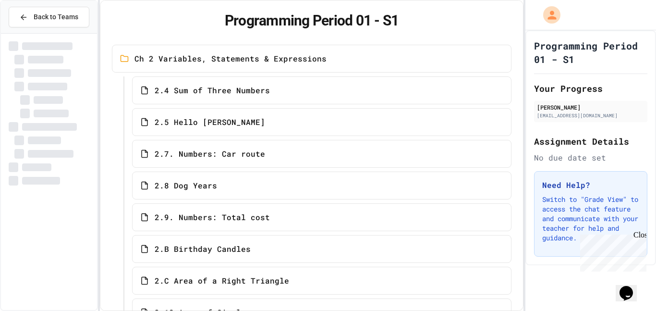 The width and height of the screenshot is (656, 311). I want to click on a: 2.8 Dog Years, so click(322, 185).